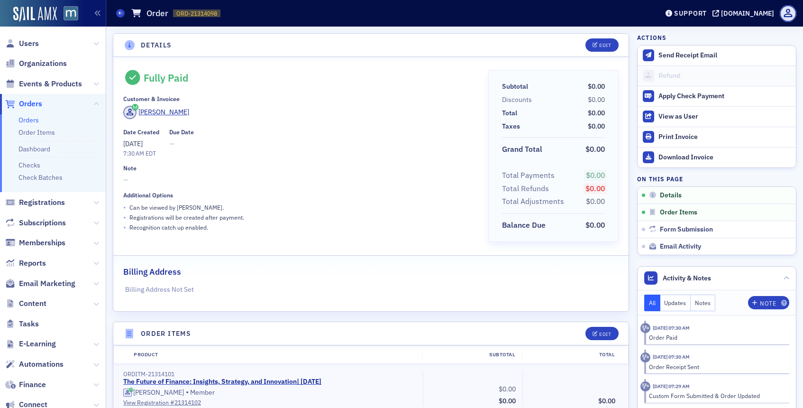  Describe the element at coordinates (725, 137) in the screenshot. I see `div: Print Invoice` at that location.